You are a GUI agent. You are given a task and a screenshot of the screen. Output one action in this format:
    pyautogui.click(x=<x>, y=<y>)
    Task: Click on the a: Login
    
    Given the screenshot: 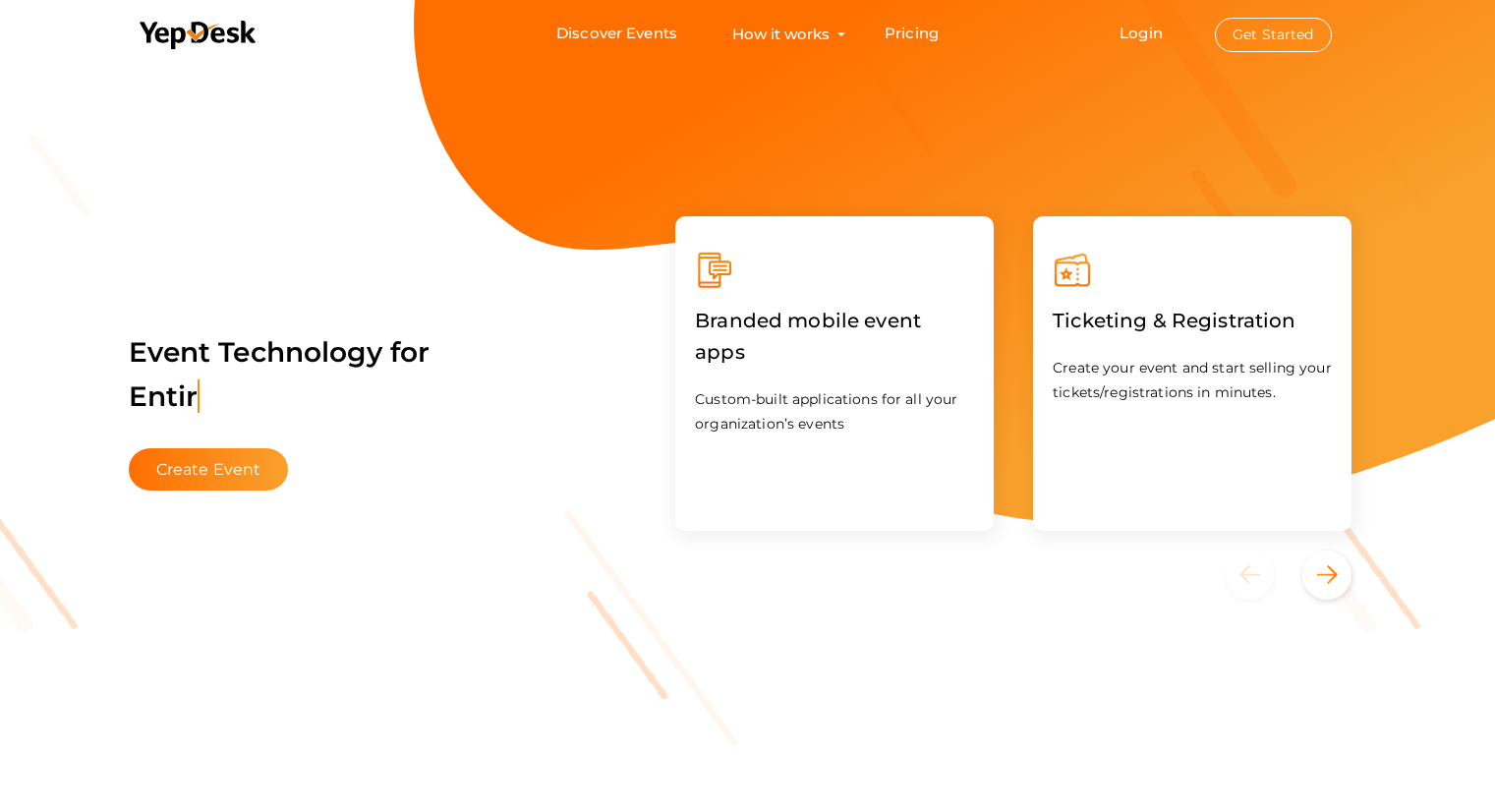 What is the action you would take?
    pyautogui.click(x=1141, y=33)
    